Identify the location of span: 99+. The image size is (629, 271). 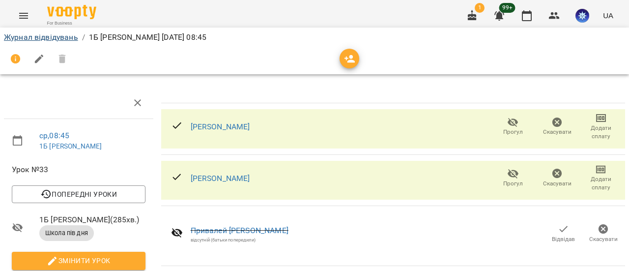
(507, 8).